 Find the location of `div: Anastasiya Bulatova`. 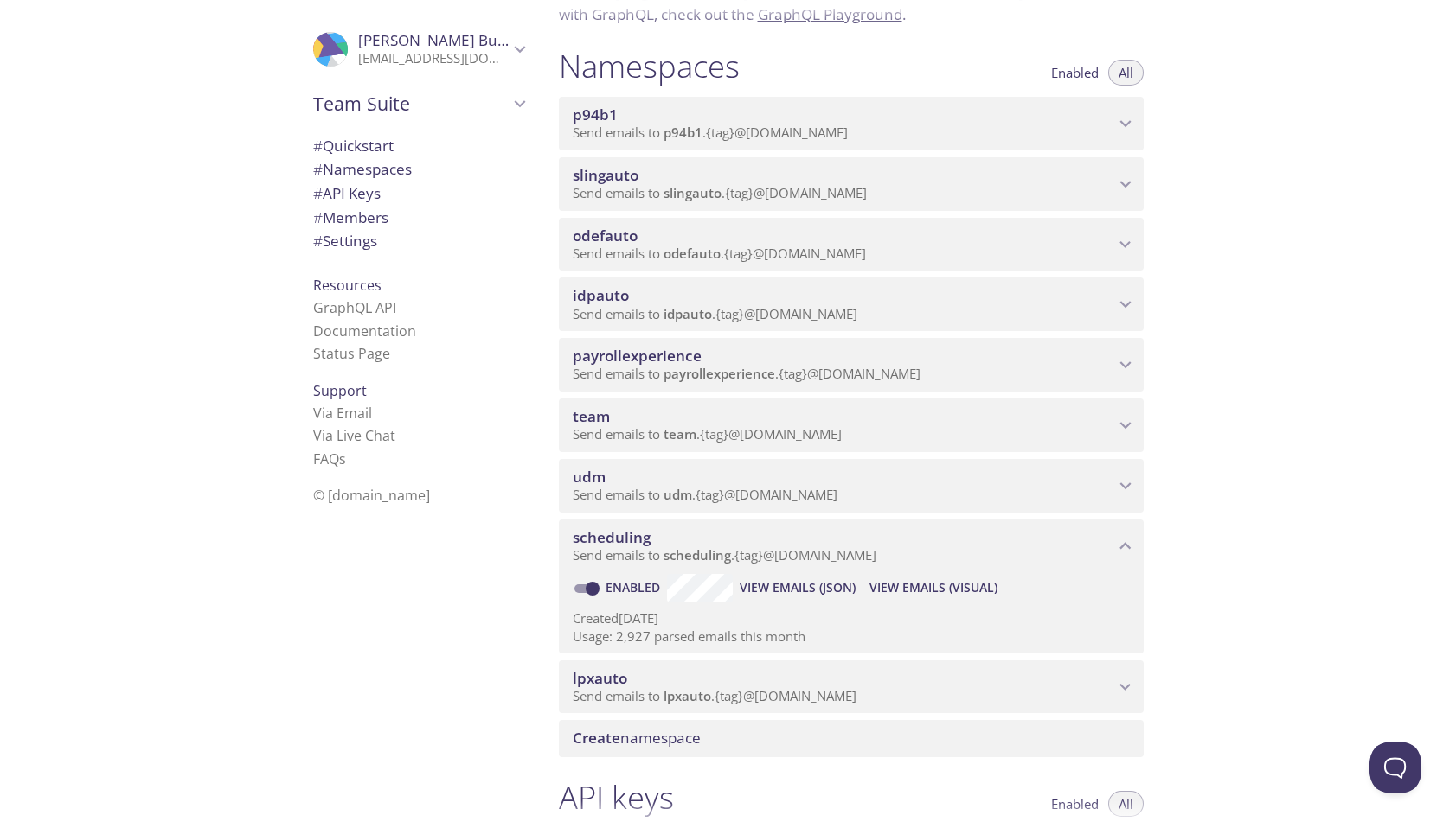

div: Anastasiya Bulatova is located at coordinates (419, 50).